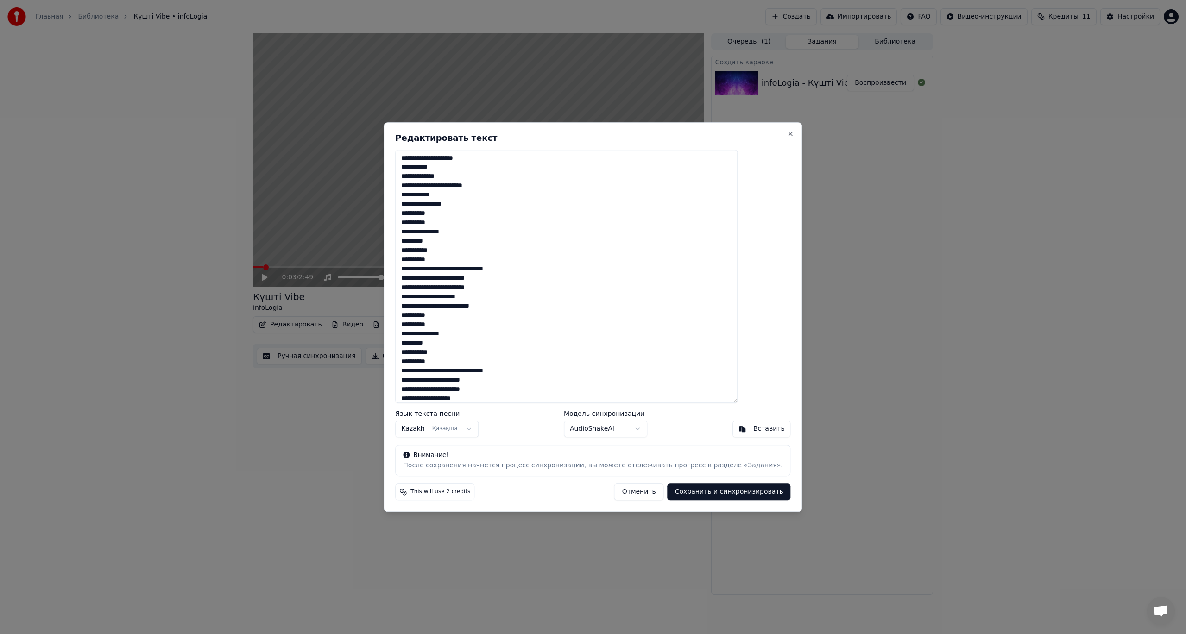 This screenshot has width=1186, height=634. Describe the element at coordinates (769, 429) in the screenshot. I see `div: Вставить` at that location.